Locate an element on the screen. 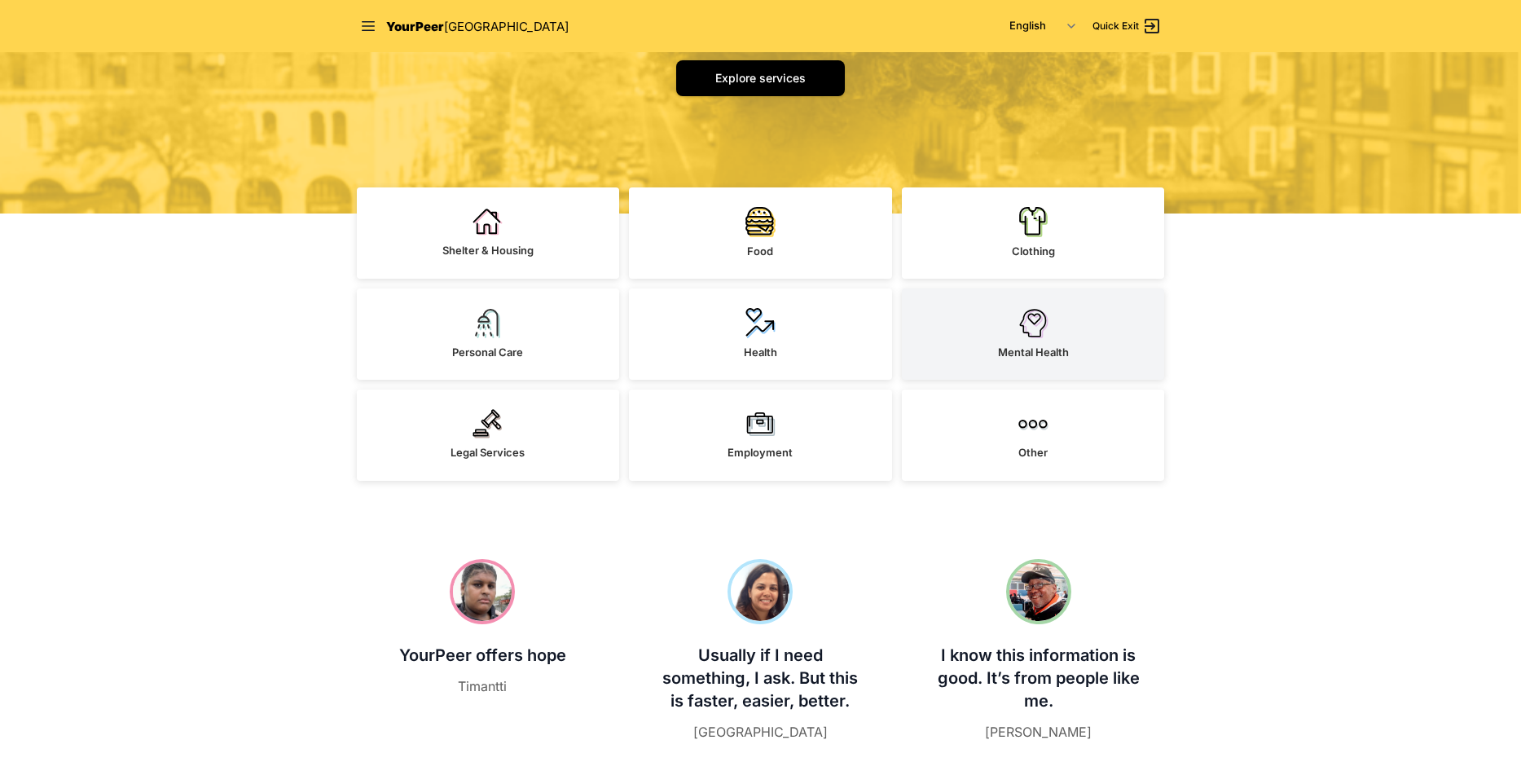  a: Quick Exit is located at coordinates (1127, 26).